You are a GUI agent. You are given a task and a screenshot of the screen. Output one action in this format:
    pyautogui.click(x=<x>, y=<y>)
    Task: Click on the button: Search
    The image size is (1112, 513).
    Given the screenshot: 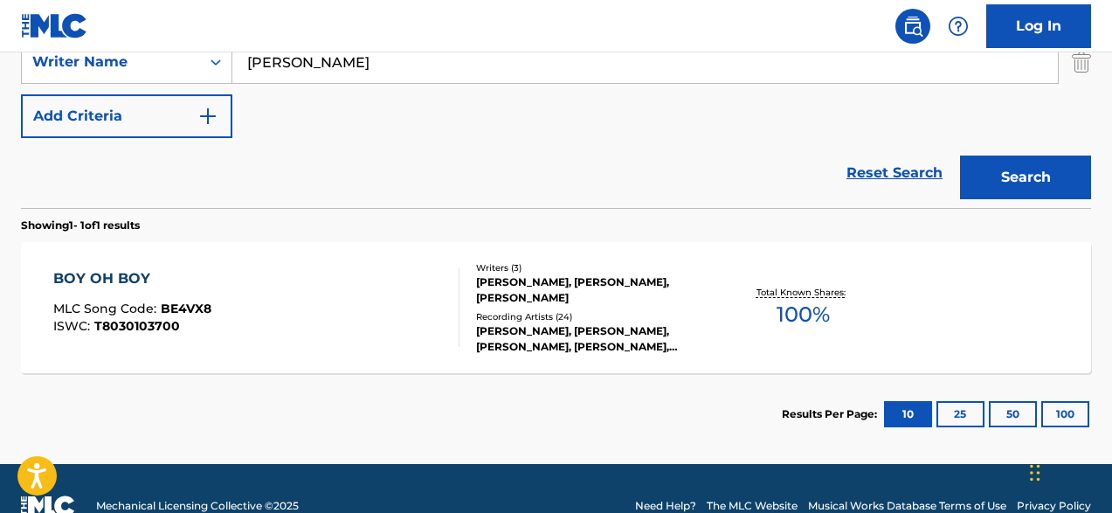 What is the action you would take?
    pyautogui.click(x=1025, y=177)
    